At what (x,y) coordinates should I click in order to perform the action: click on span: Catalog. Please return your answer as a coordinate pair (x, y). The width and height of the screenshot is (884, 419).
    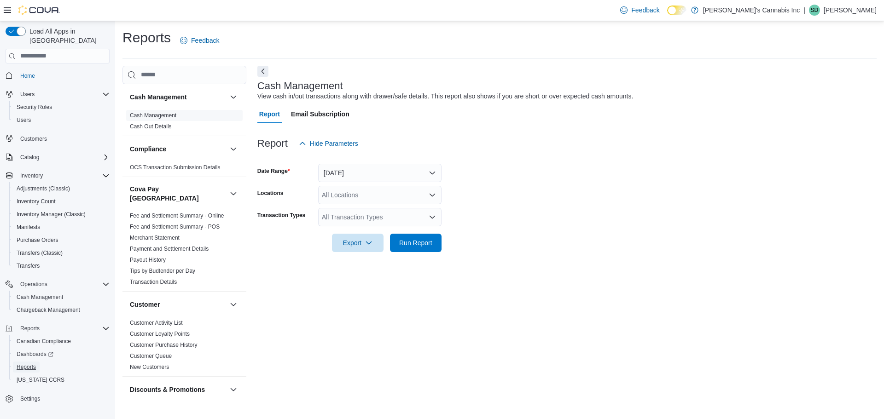
    Looking at the image, I should click on (29, 157).